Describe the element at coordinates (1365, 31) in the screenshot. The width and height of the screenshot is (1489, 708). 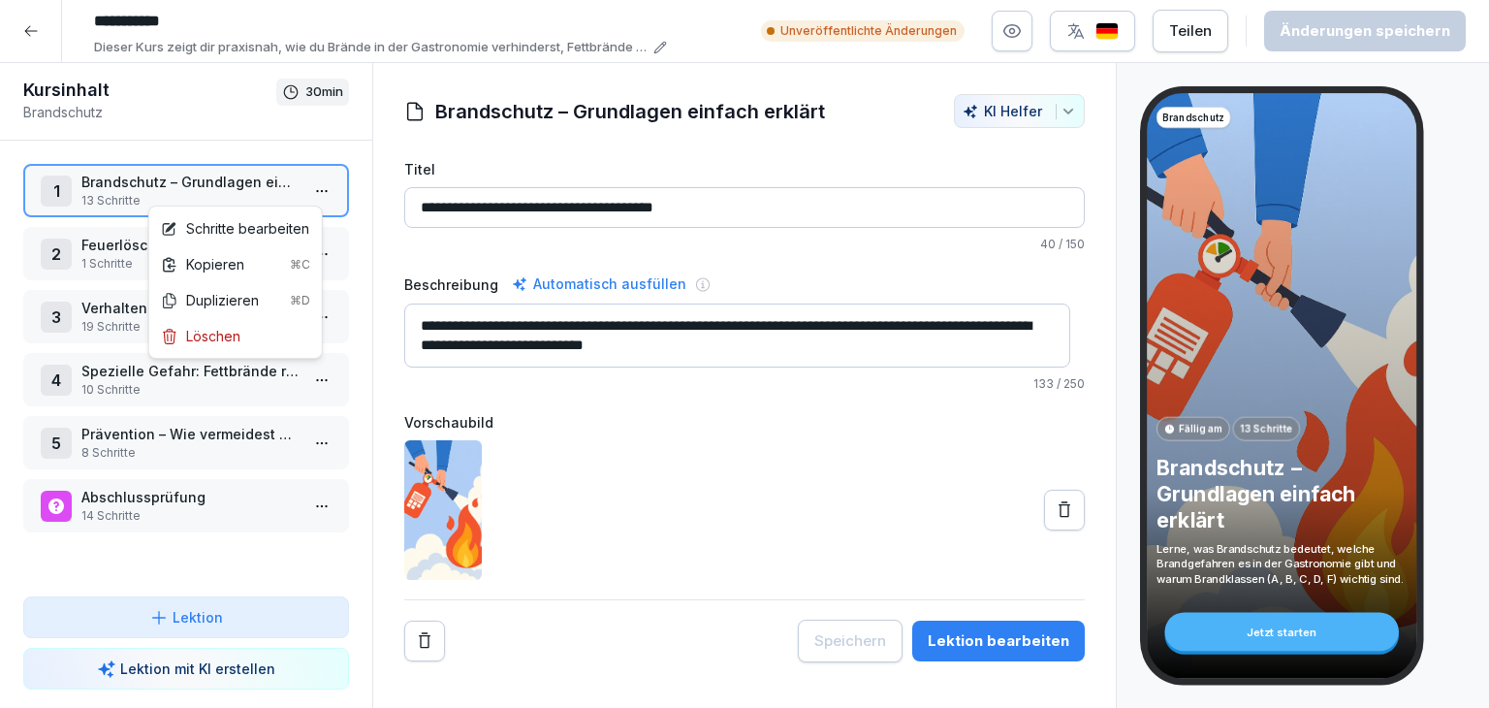
I see `div: Änderungen speichern` at that location.